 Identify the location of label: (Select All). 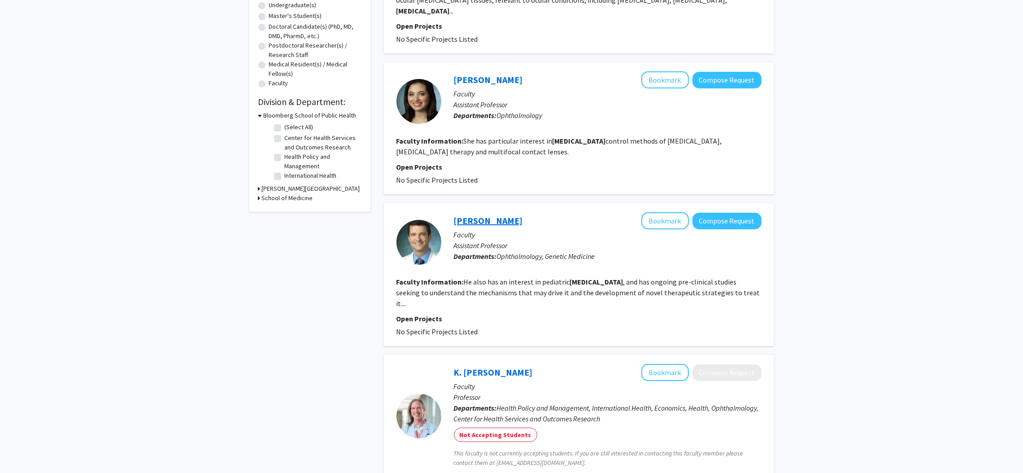
(299, 127).